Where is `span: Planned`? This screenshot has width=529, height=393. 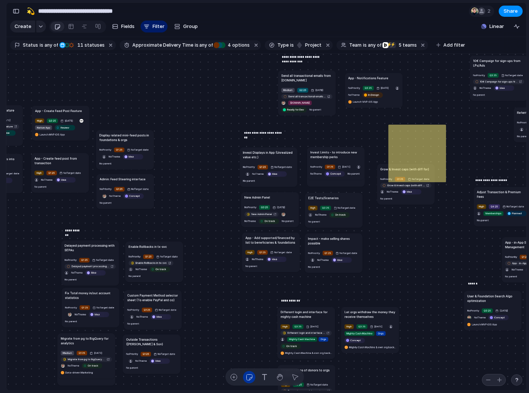
span: Planned is located at coordinates (516, 214).